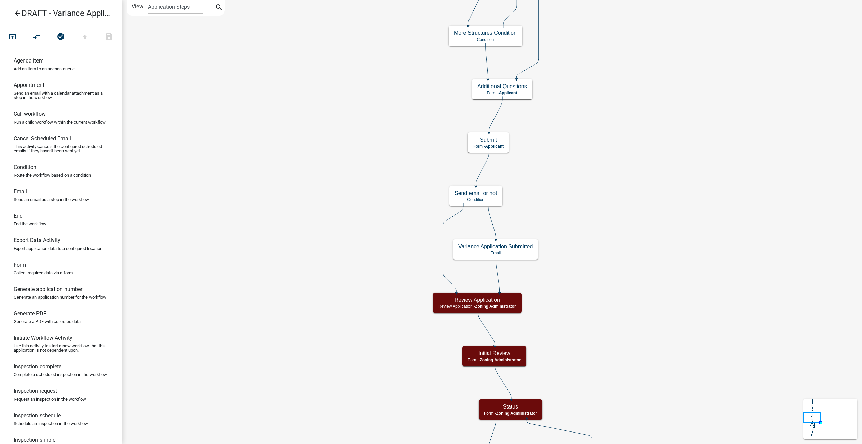  Describe the element at coordinates (25, 167) in the screenshot. I see `h6: Condition` at that location.